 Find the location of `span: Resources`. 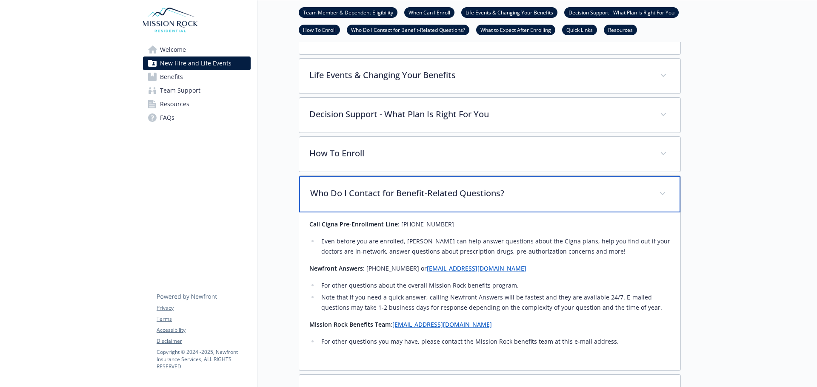

span: Resources is located at coordinates (174, 104).